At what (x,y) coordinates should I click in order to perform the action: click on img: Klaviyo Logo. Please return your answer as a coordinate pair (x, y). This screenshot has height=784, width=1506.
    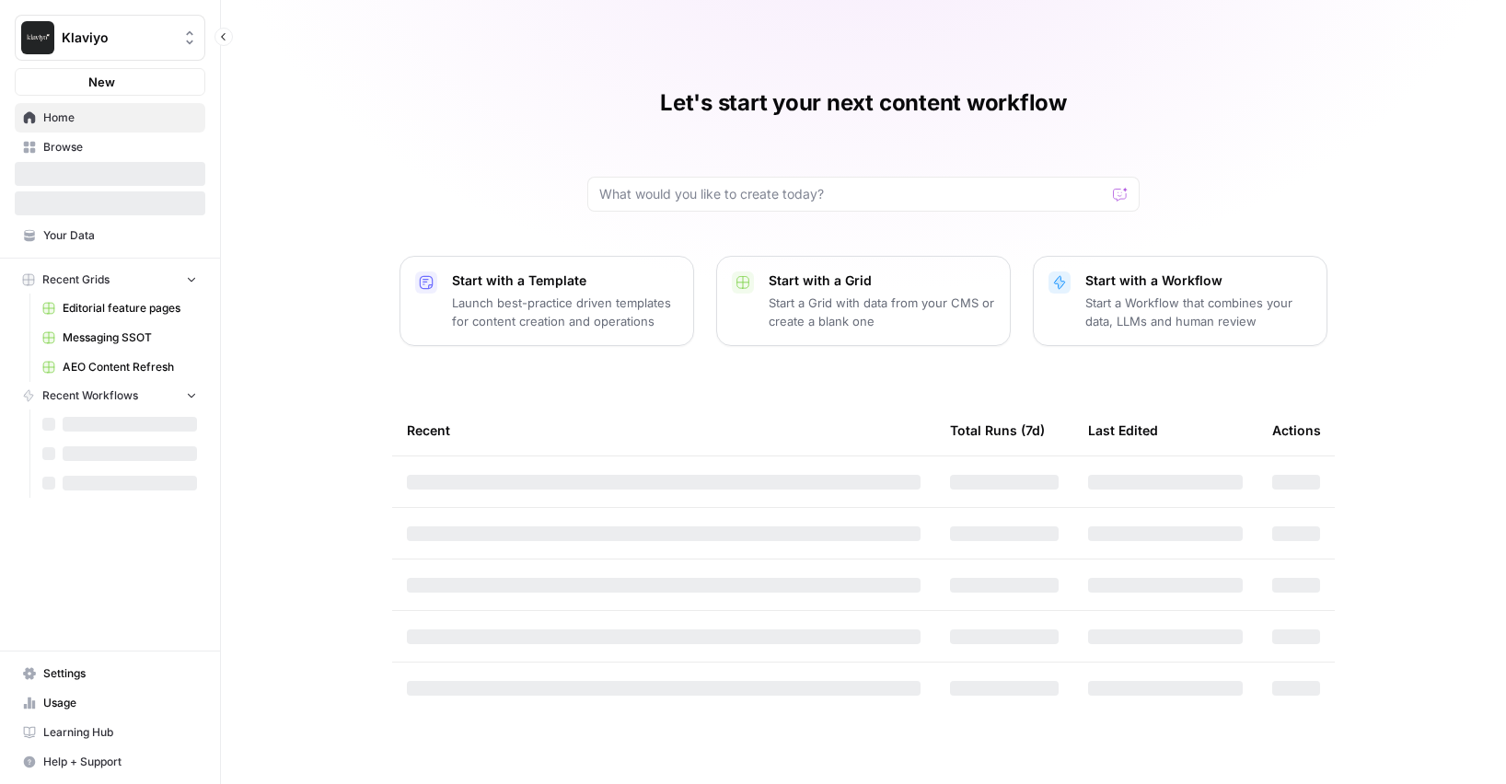
    Looking at the image, I should click on (38, 38).